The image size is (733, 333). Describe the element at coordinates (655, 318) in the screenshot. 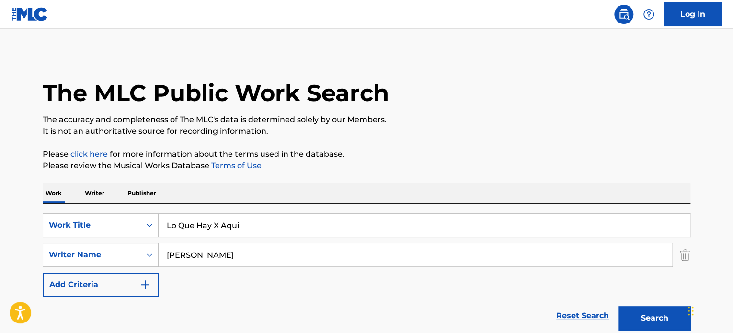

I see `button: Search` at that location.